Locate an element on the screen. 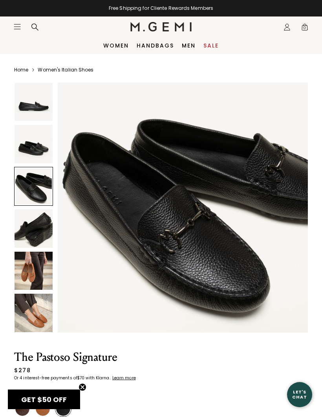 This screenshot has width=322, height=417. button: Open site menu is located at coordinates (17, 27).